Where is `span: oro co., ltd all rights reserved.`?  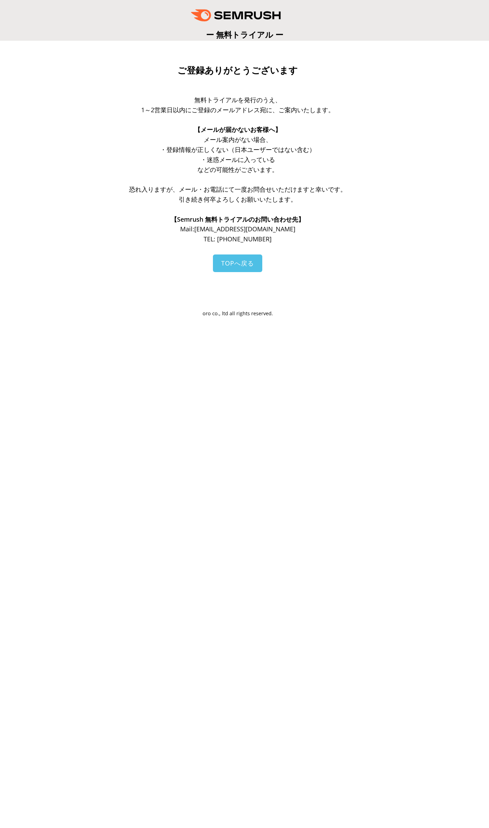
span: oro co., ltd all rights reserved. is located at coordinates (238, 313).